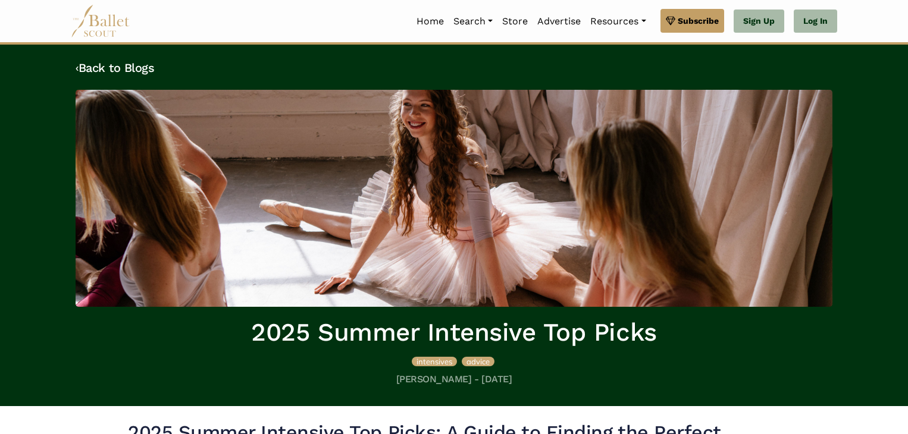 Image resolution: width=908 pixels, height=434 pixels. Describe the element at coordinates (115, 68) in the screenshot. I see `a: ‹Back to Blogs` at that location.